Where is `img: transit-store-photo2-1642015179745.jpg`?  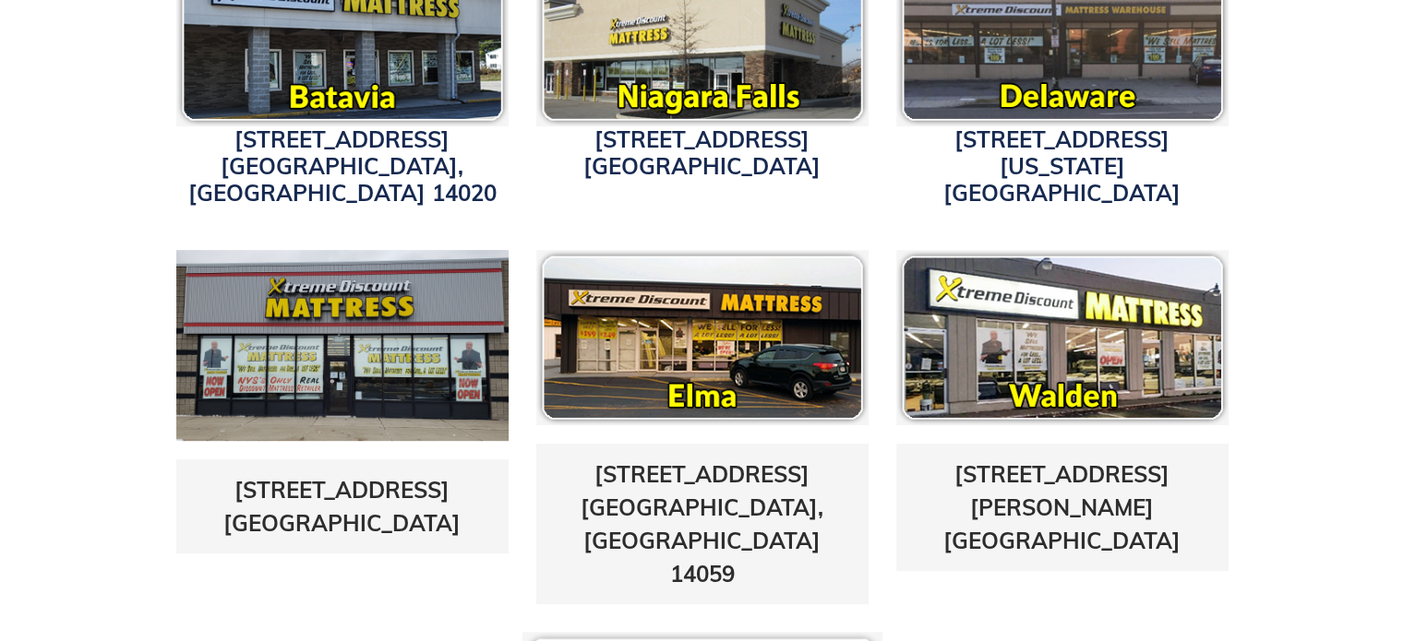 img: transit-store-photo2-1642015179745.jpg is located at coordinates (342, 345).